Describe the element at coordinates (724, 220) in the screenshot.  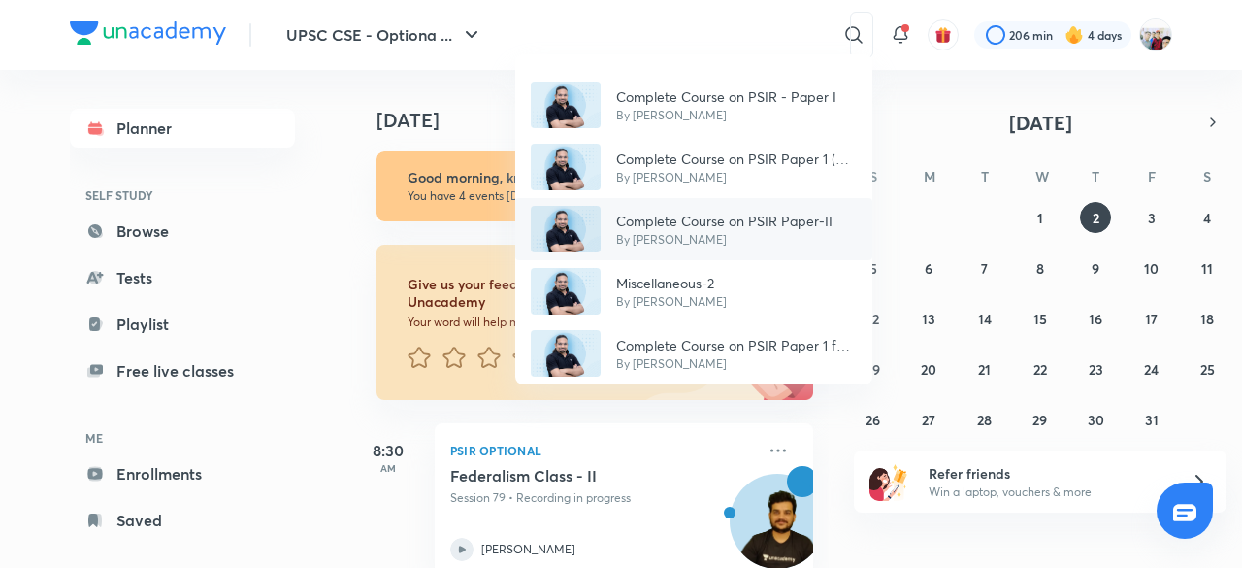
I see `p: Complete Course on PSIR Paper-II` at that location.